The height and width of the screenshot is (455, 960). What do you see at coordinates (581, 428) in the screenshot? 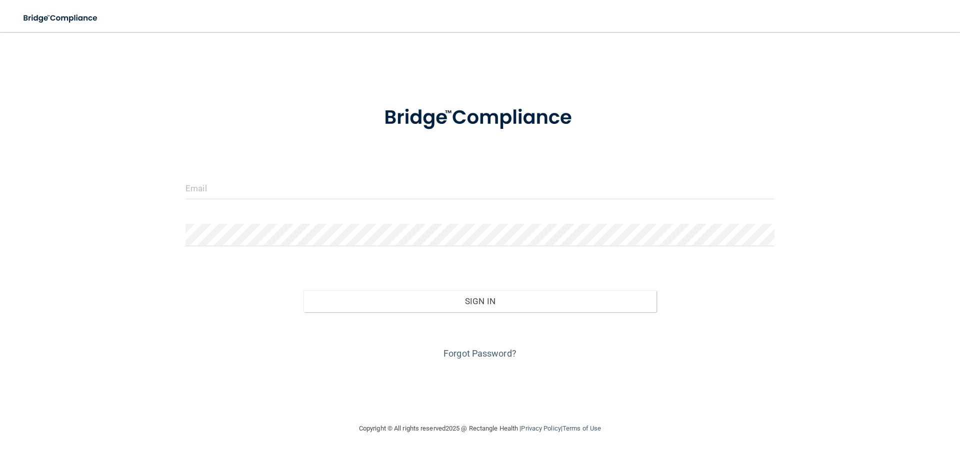
I see `a: Terms of Use` at bounding box center [581, 428].